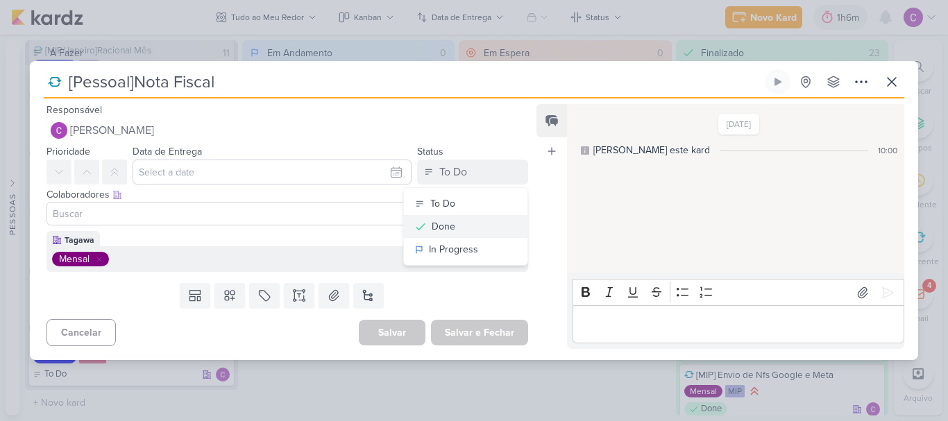  Describe the element at coordinates (453, 249) in the screenshot. I see `div: In Progress` at that location.